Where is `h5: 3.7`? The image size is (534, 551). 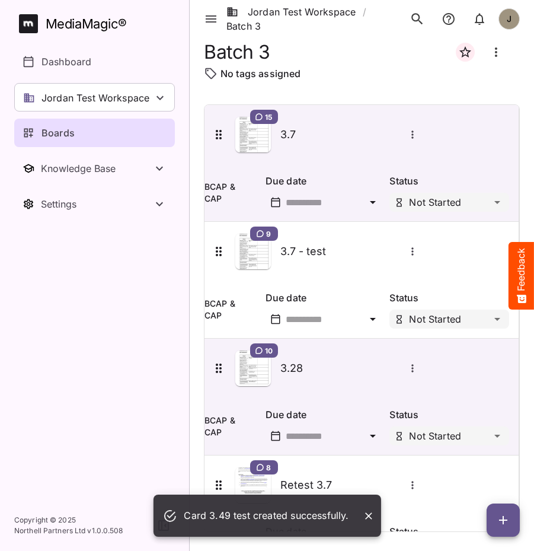 h5: 3.7 is located at coordinates (343, 135).